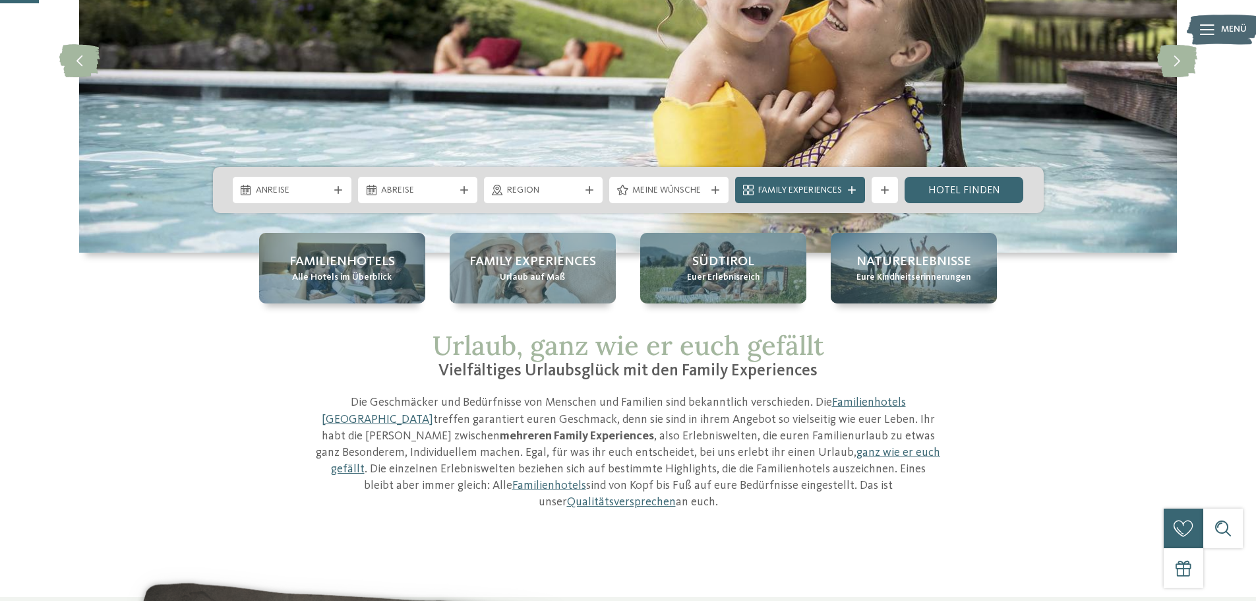 This screenshot has height=601, width=1256. Describe the element at coordinates (549, 485) in the screenshot. I see `a: Familienhotels` at that location.